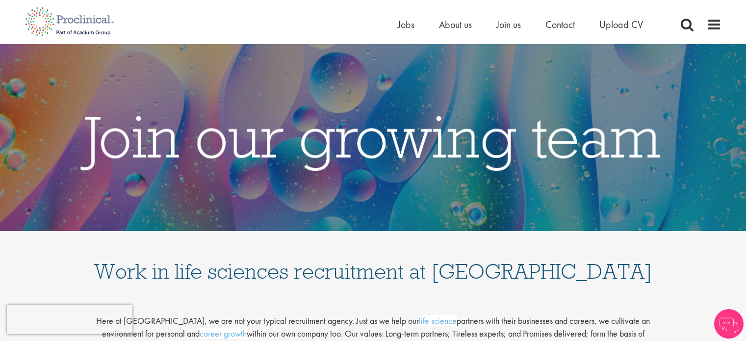 The height and width of the screenshot is (341, 746). What do you see at coordinates (560, 25) in the screenshot?
I see `span: Contact` at bounding box center [560, 25].